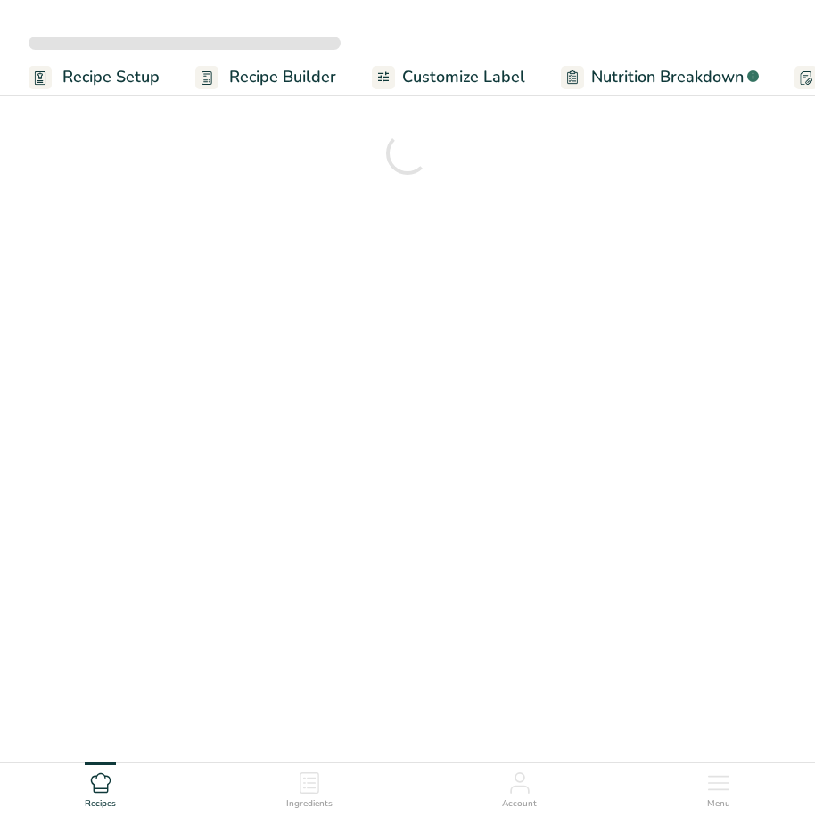 The height and width of the screenshot is (816, 815). I want to click on a: Customize Label, so click(448, 77).